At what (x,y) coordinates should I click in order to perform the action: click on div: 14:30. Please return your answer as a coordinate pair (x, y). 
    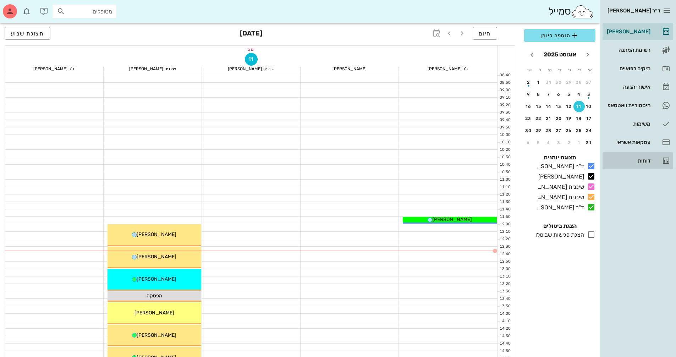
    Looking at the image, I should click on (505, 336).